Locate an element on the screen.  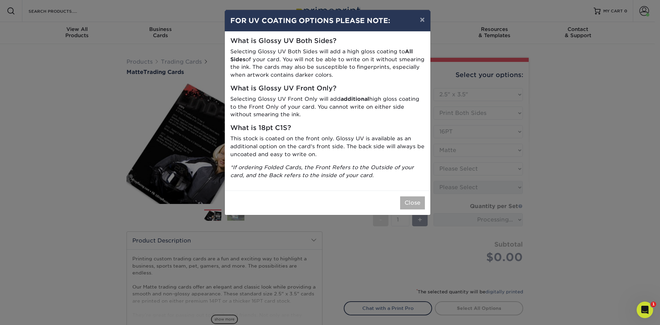
p: Selecting Glossy UV Front Only will add high gloss coating to the Front Only of your card. You ca... is located at coordinates (328, 107).